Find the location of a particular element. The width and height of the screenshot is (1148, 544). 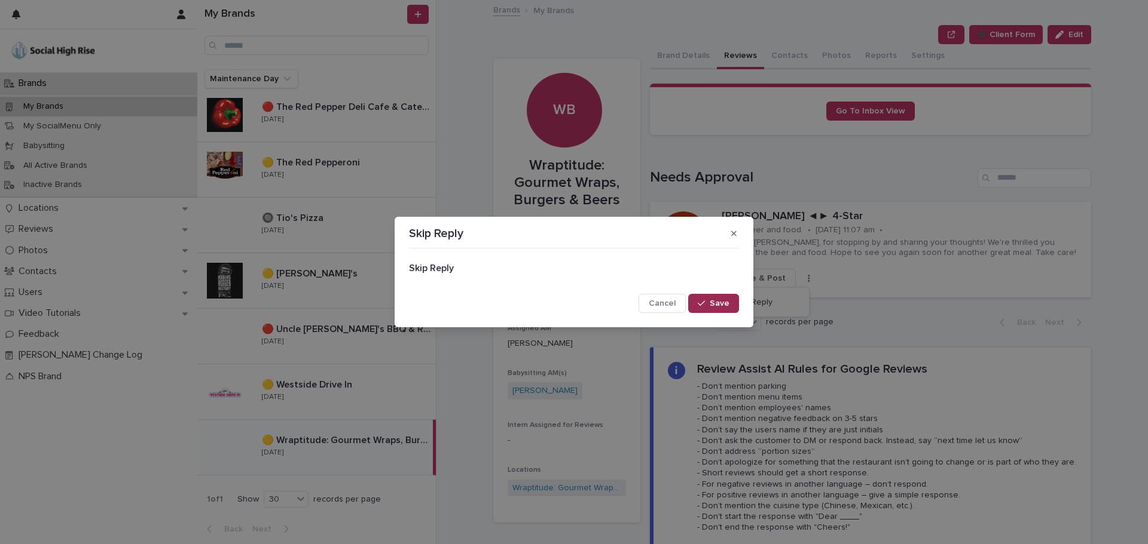

button: Save is located at coordinates (713, 304).